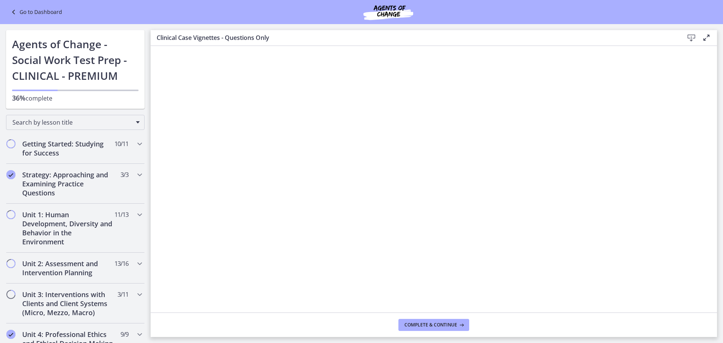 The image size is (723, 343). What do you see at coordinates (19, 98) in the screenshot?
I see `span: 36%` at bounding box center [19, 98].